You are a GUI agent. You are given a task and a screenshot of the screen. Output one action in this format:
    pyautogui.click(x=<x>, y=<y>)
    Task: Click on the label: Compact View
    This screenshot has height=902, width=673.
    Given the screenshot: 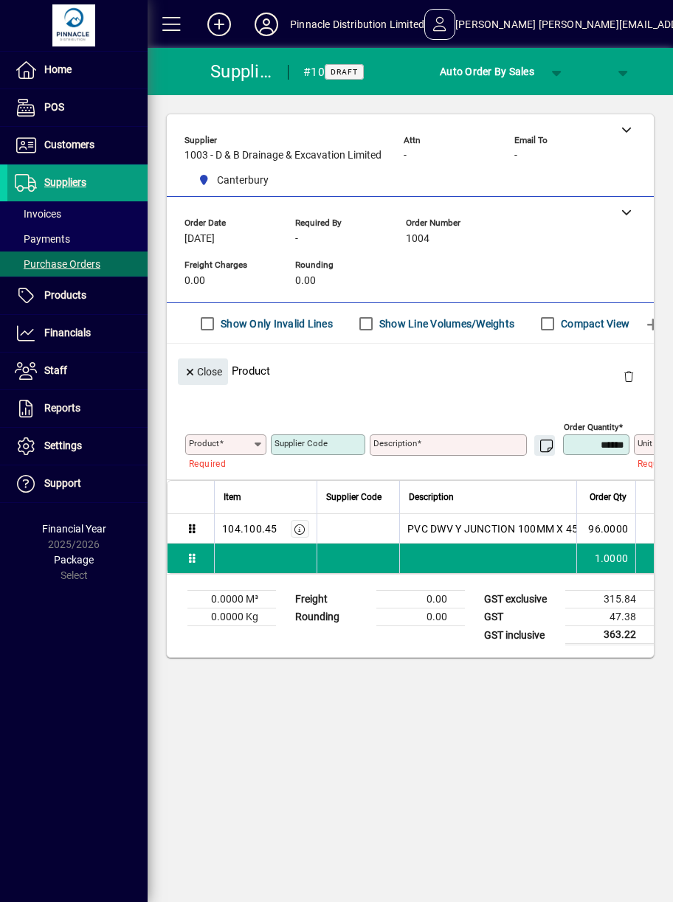 What is the action you would take?
    pyautogui.click(x=593, y=324)
    